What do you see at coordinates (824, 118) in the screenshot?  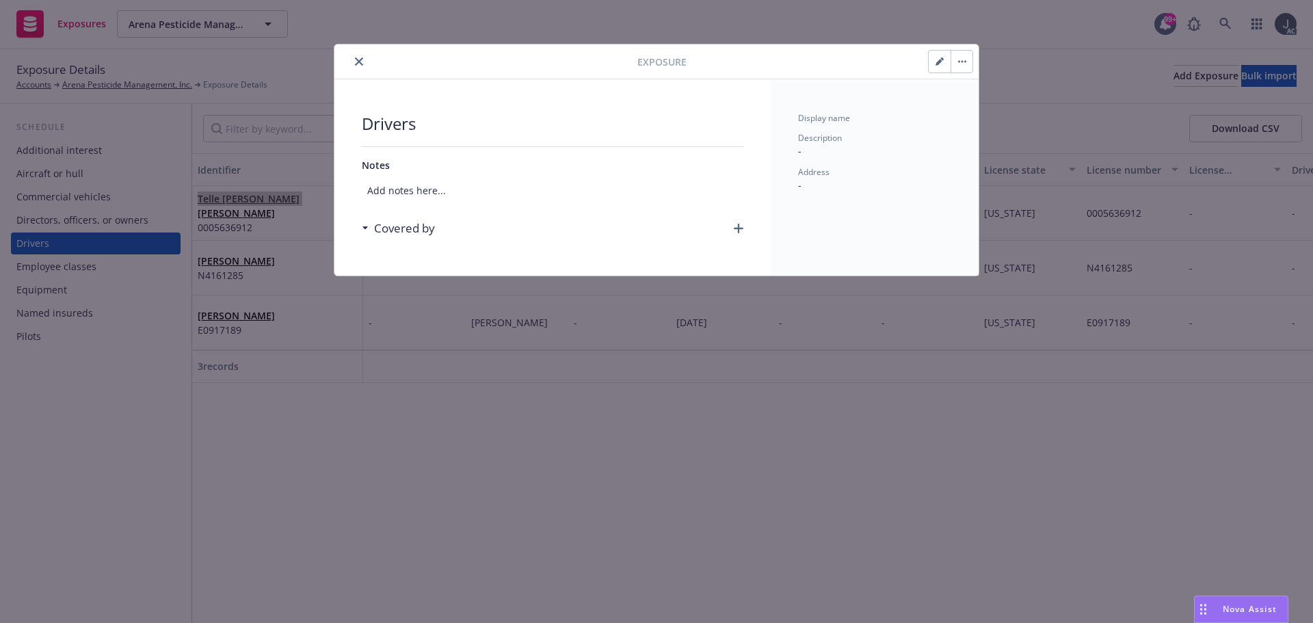 I see `span: Display name` at bounding box center [824, 118].